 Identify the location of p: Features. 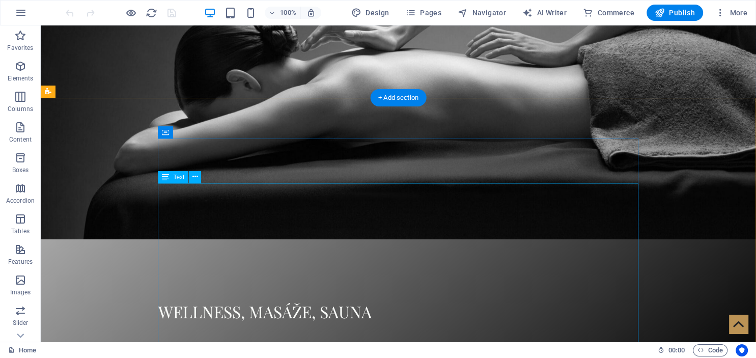
(20, 262).